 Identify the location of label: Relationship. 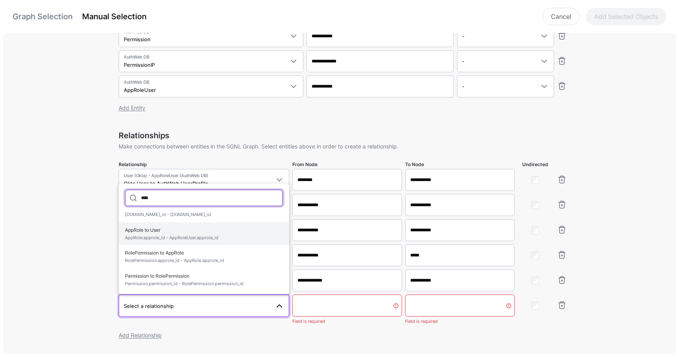
(132, 165).